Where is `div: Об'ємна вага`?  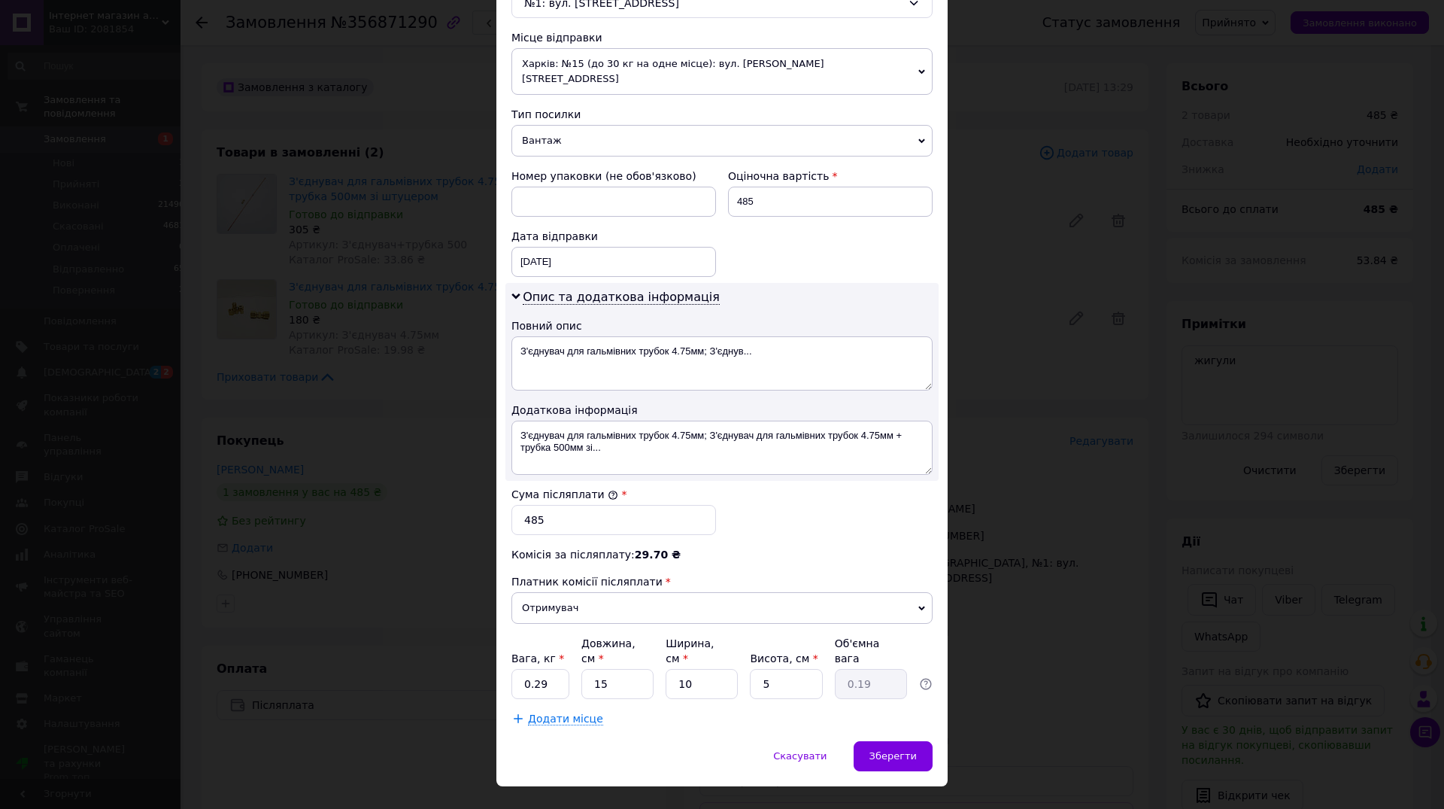
div: Об'ємна вага is located at coordinates (871, 651).